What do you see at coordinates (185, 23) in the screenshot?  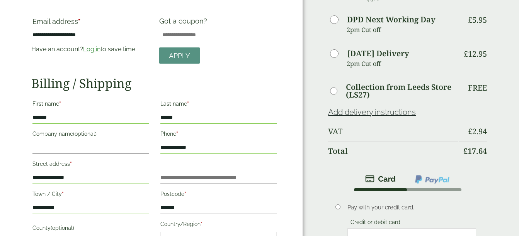 I see `label: Got a coupon?` at bounding box center [185, 23].